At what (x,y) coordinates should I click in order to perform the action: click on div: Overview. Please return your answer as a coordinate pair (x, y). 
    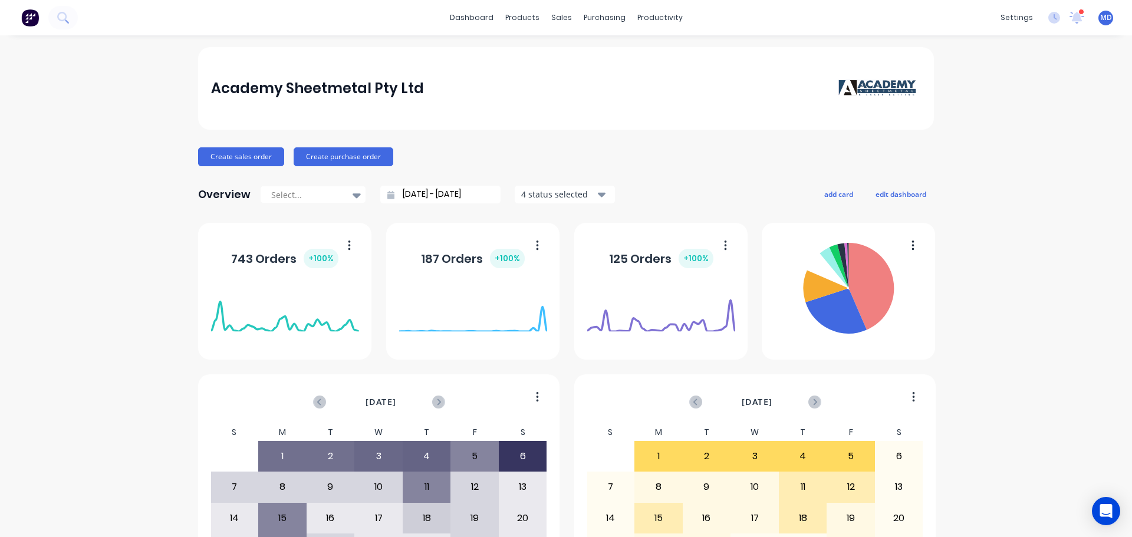
    Looking at the image, I should click on (224, 195).